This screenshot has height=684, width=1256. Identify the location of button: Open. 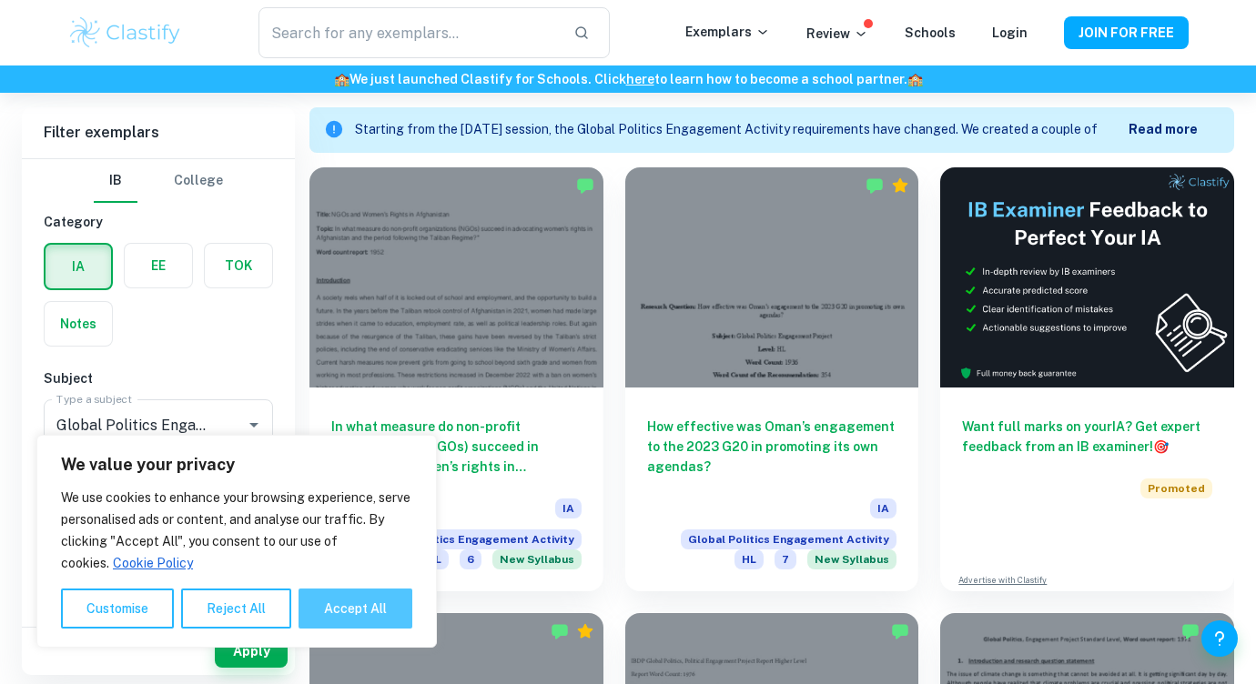
(254, 425).